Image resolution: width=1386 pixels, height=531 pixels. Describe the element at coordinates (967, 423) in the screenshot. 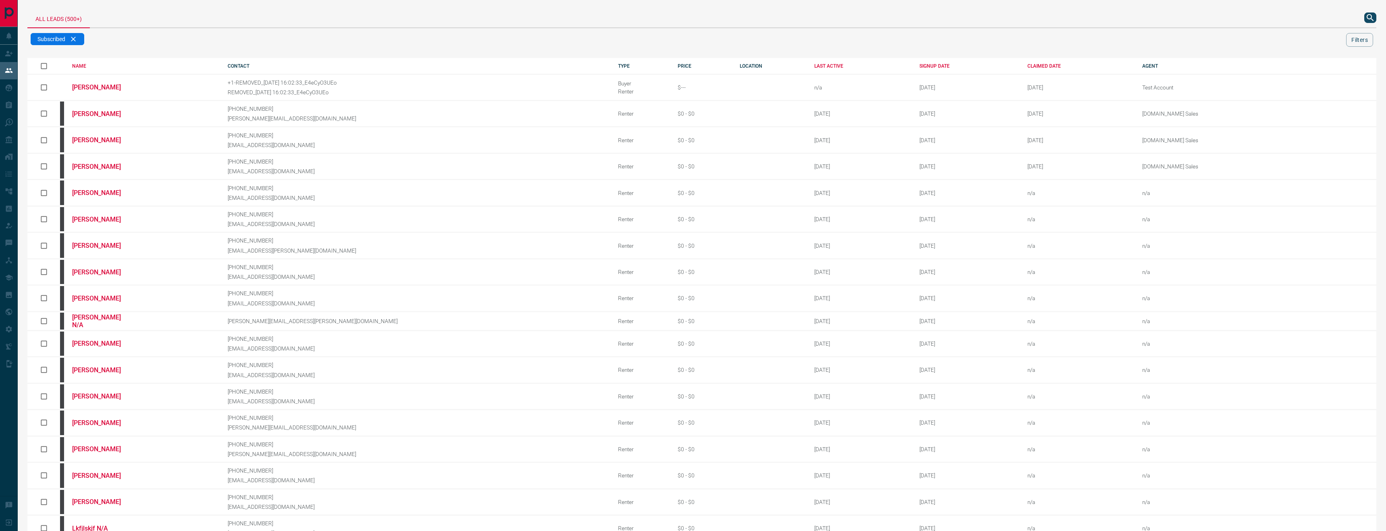

I see `div: October 16th 2008, 2:53:28 PM` at that location.